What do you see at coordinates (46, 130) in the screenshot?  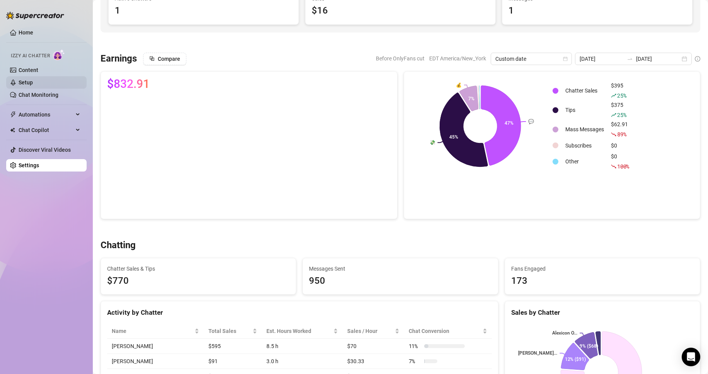 I see `span: Chat Copilot` at bounding box center [46, 130].